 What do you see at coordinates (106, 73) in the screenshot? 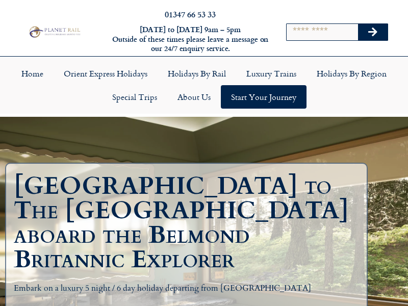
I see `a: Orient Express Holidays` at bounding box center [106, 73].